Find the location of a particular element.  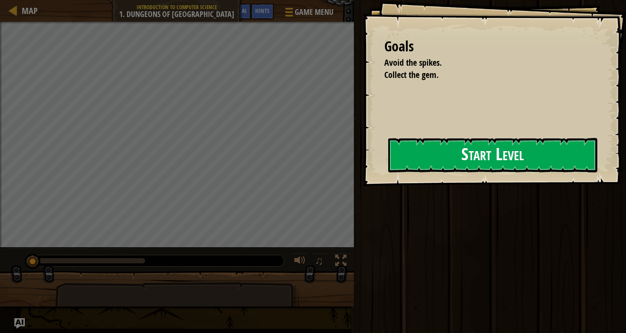

div: Goals is located at coordinates (490, 47).